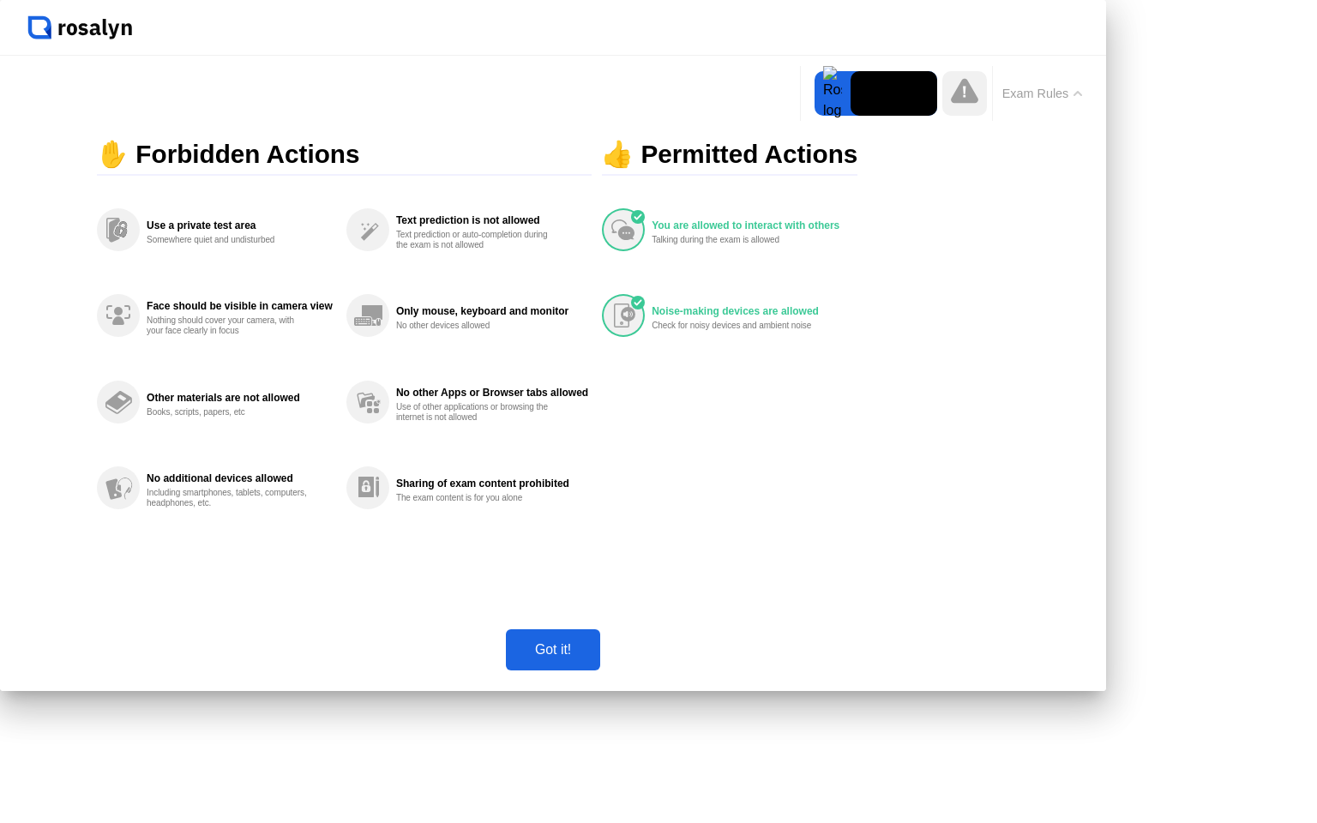 The width and height of the screenshot is (1317, 823). What do you see at coordinates (1042, 93) in the screenshot?
I see `button: Exam Rules` at bounding box center [1042, 93].